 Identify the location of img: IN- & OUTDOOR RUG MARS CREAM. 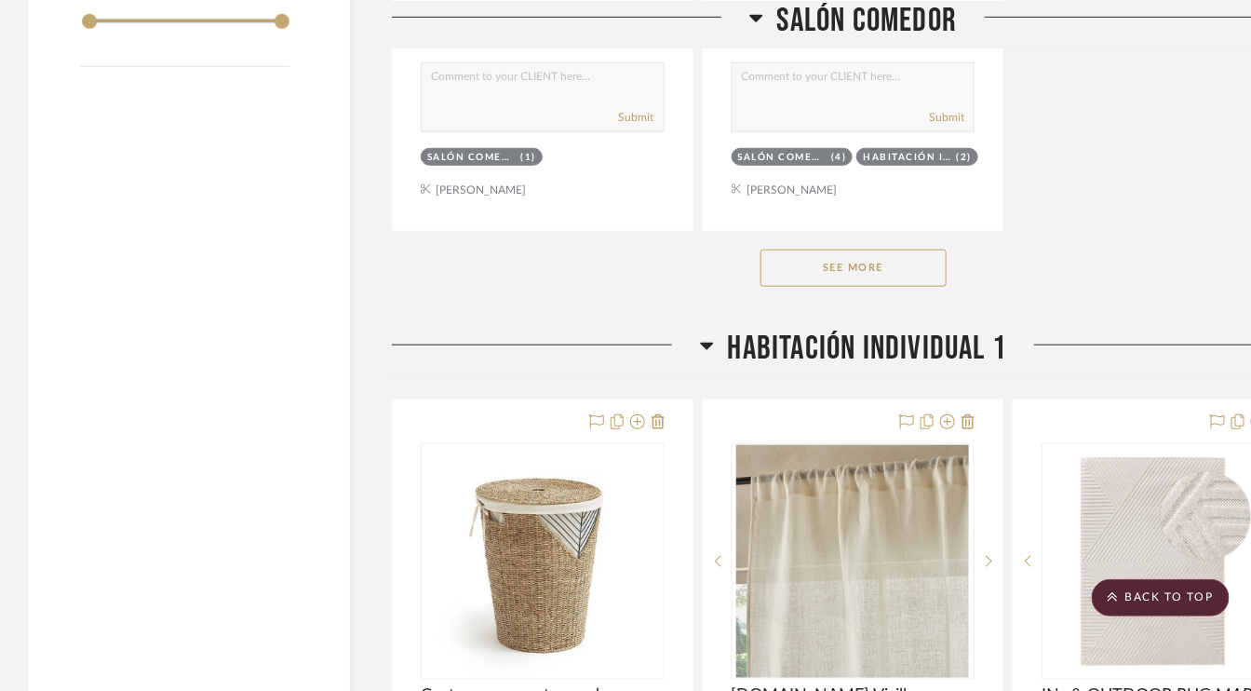
(1164, 561).